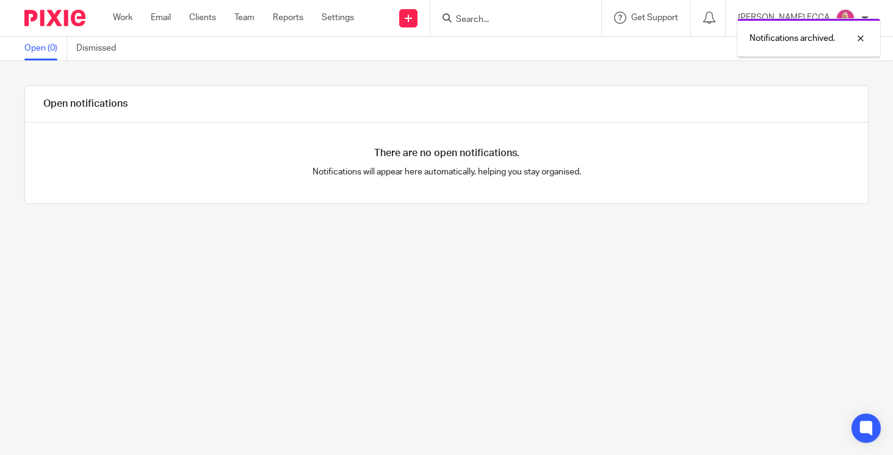 The width and height of the screenshot is (893, 455). What do you see at coordinates (792, 38) in the screenshot?
I see `p: Notifications archived.` at bounding box center [792, 38].